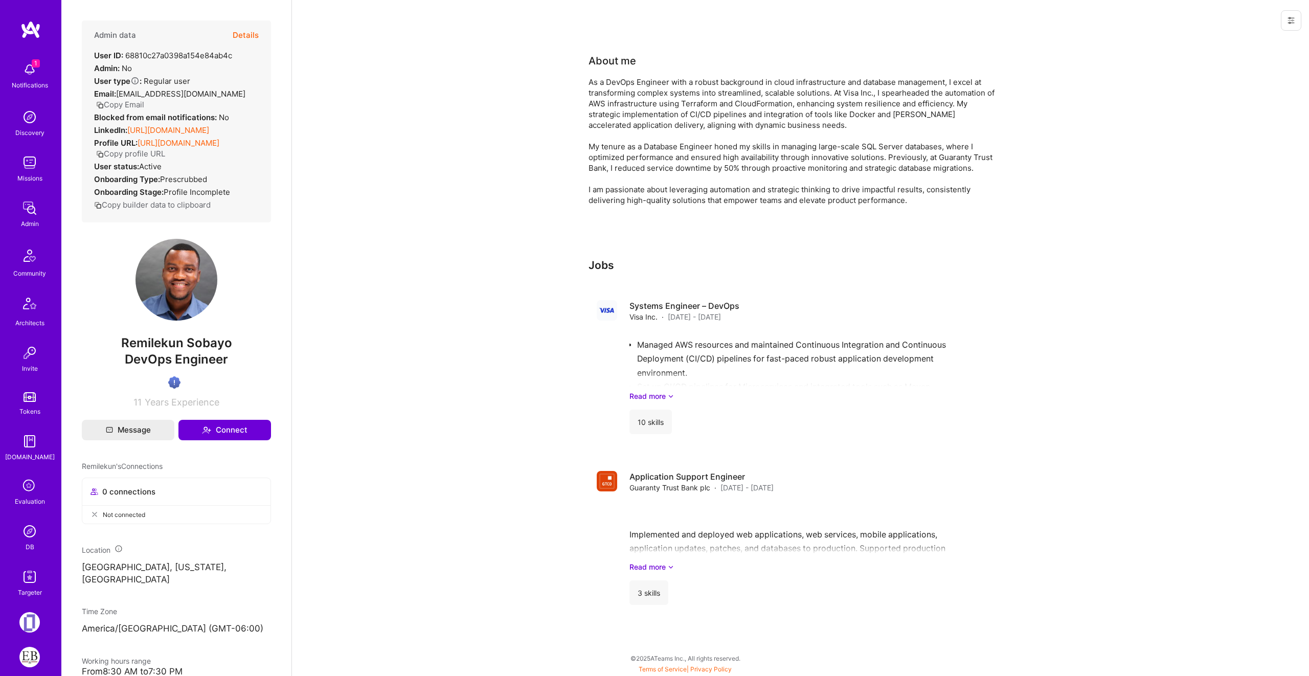 The image size is (1309, 676). Describe the element at coordinates (30, 273) in the screenshot. I see `div: Community` at that location.